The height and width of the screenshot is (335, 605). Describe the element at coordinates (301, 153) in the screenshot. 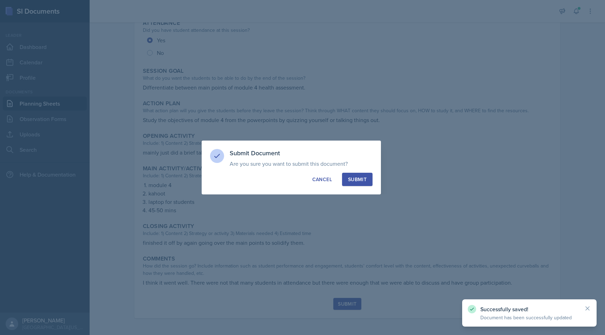

I see `h3: Submit Document` at that location.